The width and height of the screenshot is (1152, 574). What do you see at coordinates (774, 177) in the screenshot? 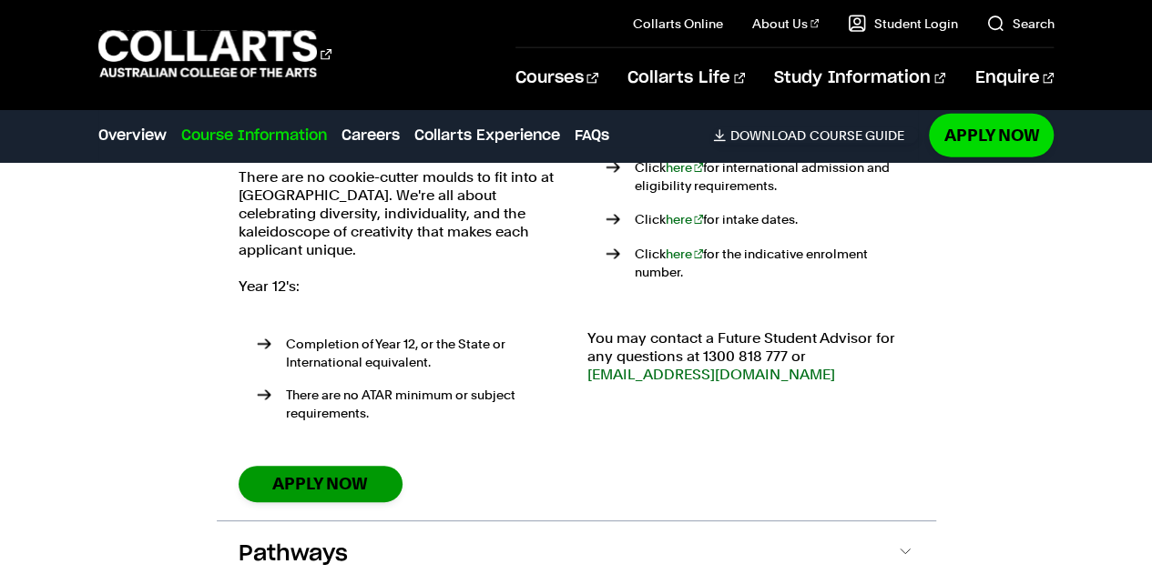
I see `p: Click for international admission and eligibility requirements.` at bounding box center [774, 177].